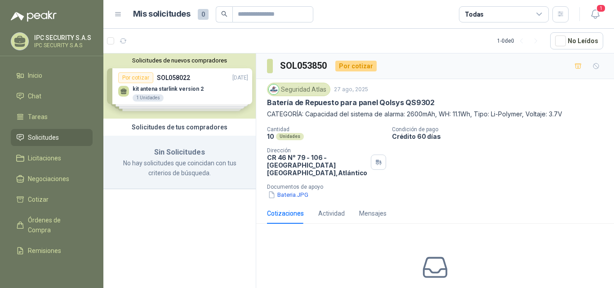 The image size is (614, 288). I want to click on p: Crédito 60 días, so click(501, 136).